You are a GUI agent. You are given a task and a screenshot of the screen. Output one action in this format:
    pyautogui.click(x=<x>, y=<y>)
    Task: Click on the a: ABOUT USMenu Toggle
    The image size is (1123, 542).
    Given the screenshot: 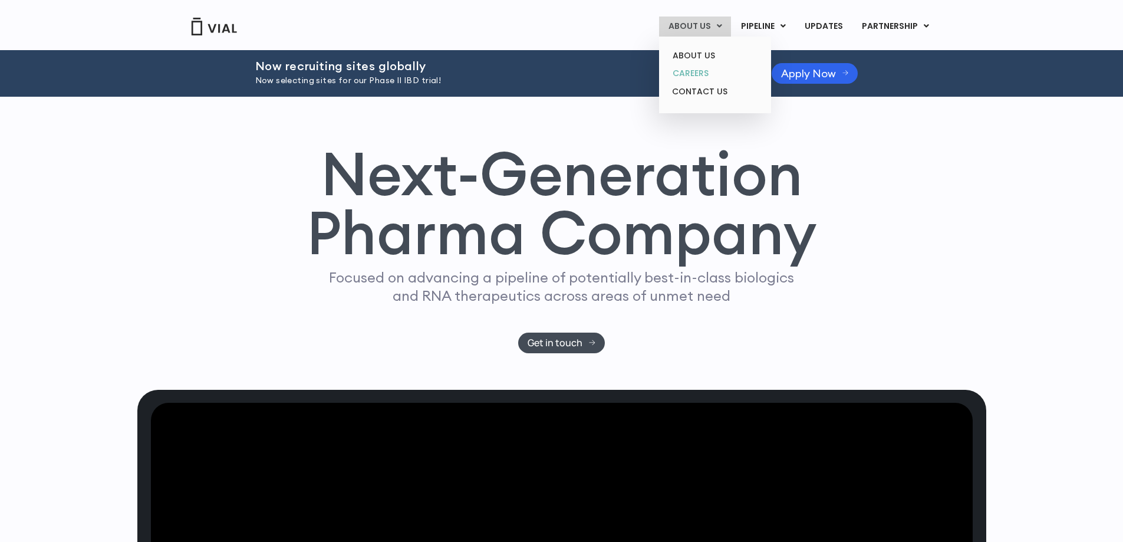 What is the action you would take?
    pyautogui.click(x=695, y=27)
    